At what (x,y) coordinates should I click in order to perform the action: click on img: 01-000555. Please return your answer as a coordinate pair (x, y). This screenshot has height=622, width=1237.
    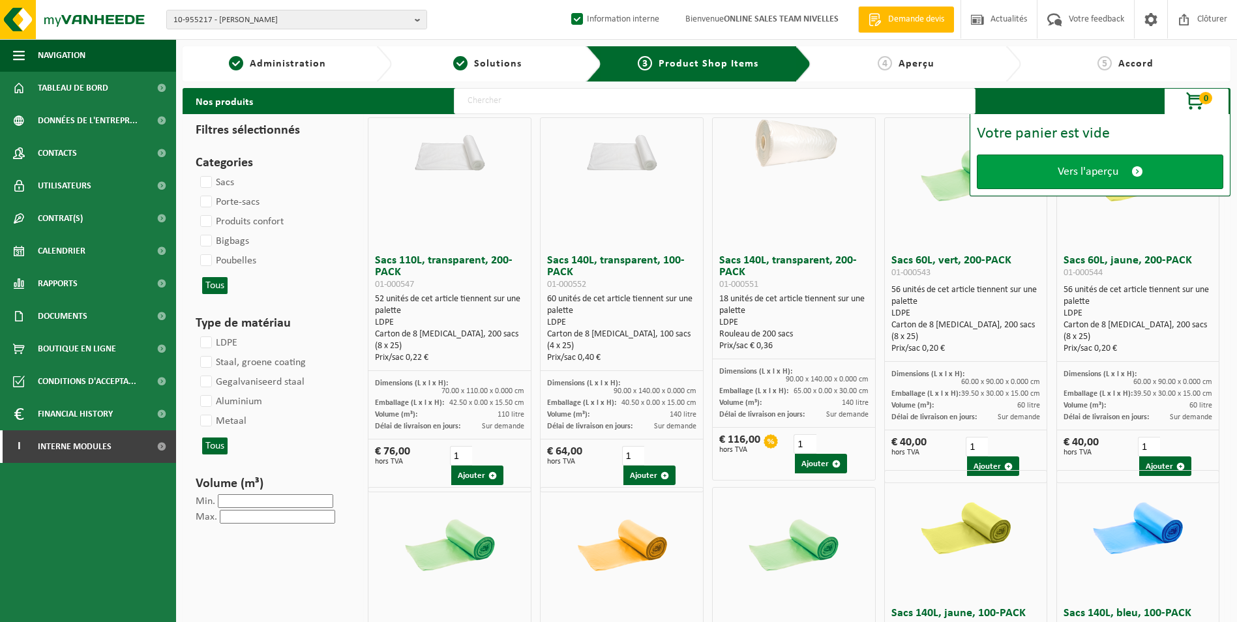
    Looking at the image, I should click on (1138, 526).